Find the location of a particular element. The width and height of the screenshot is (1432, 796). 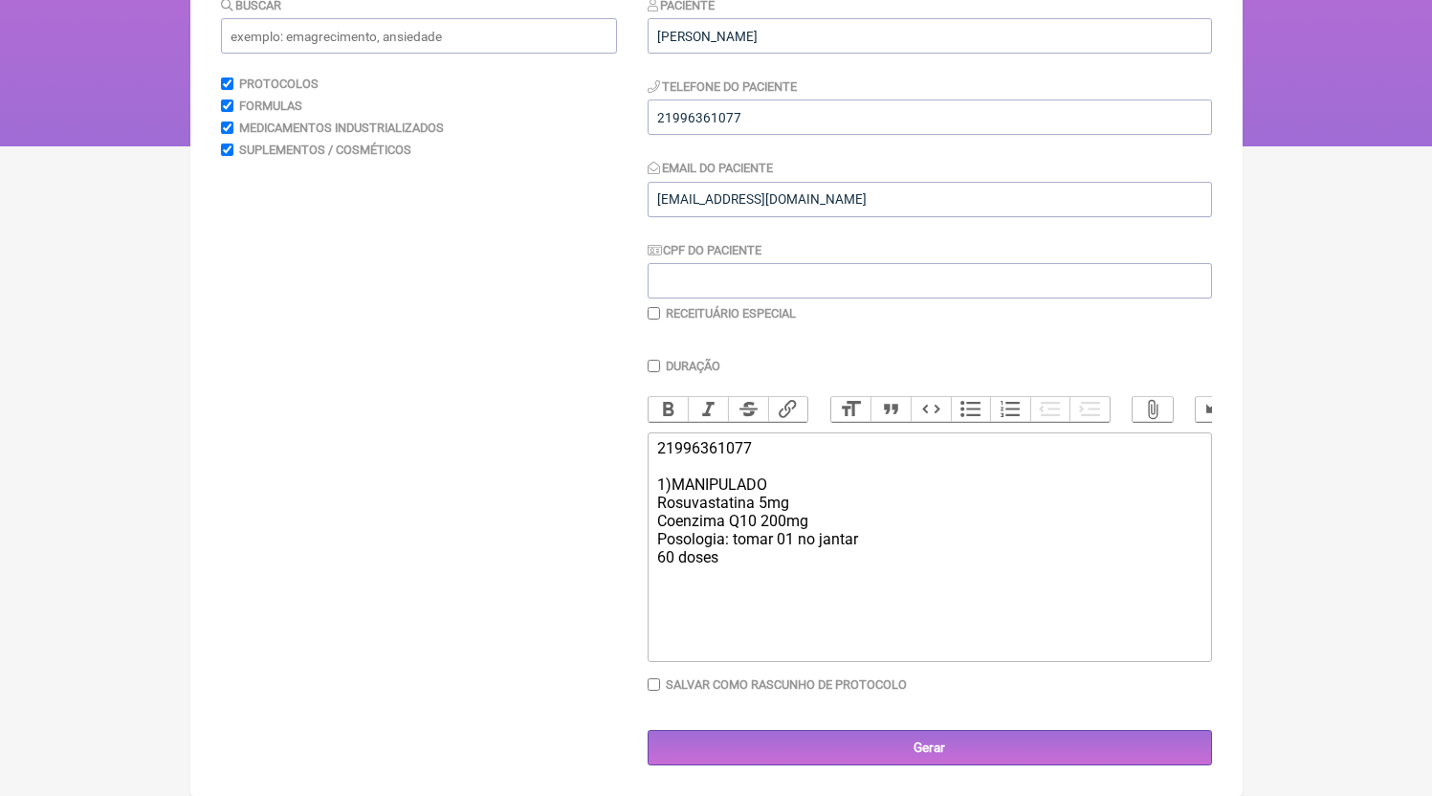

button: Numbers is located at coordinates (1010, 409).